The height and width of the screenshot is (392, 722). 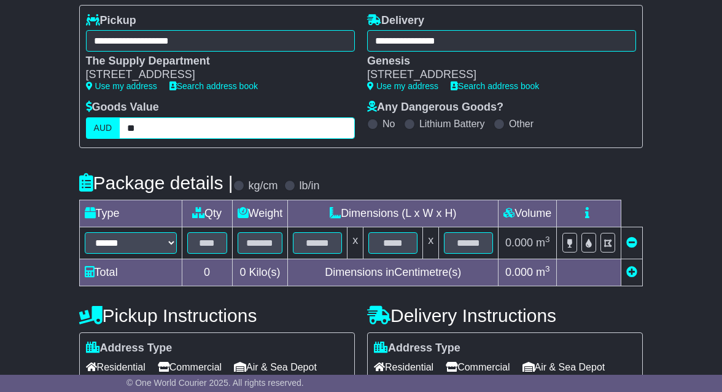 What do you see at coordinates (393, 272) in the screenshot?
I see `td: Dimensions in Centimetre(s)` at bounding box center [393, 272].